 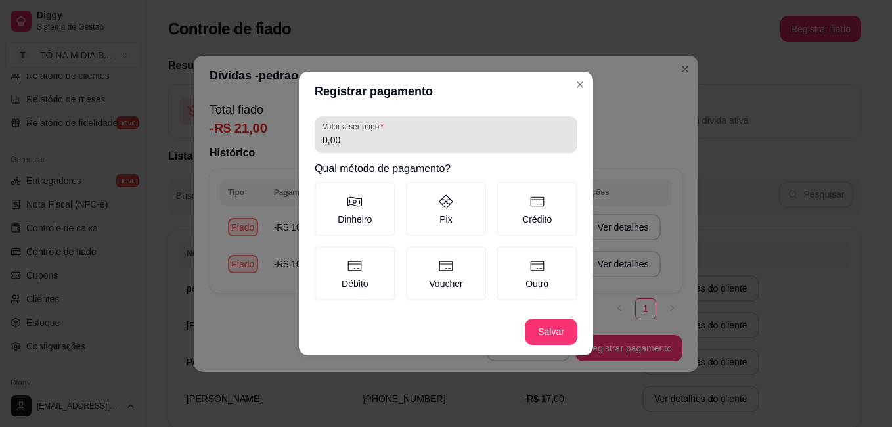 What do you see at coordinates (355, 209) in the screenshot?
I see `label: Dinheiro` at bounding box center [355, 209].